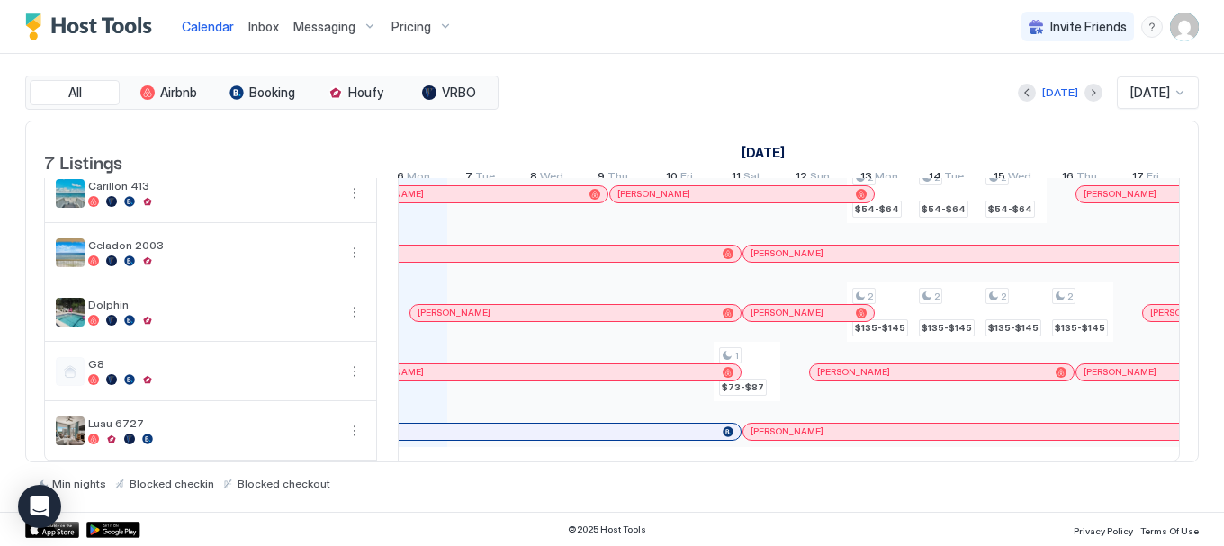 The image size is (1224, 546). What do you see at coordinates (613, 178) in the screenshot?
I see `a: October 9, 2025` at bounding box center [613, 178].